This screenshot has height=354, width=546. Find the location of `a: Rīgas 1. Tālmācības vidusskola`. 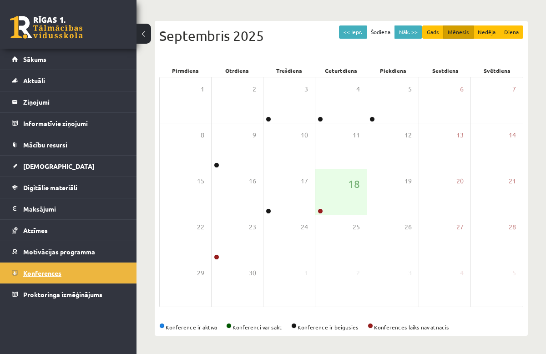

a: Rīgas 1. Tālmācības vidusskola is located at coordinates (46, 27).